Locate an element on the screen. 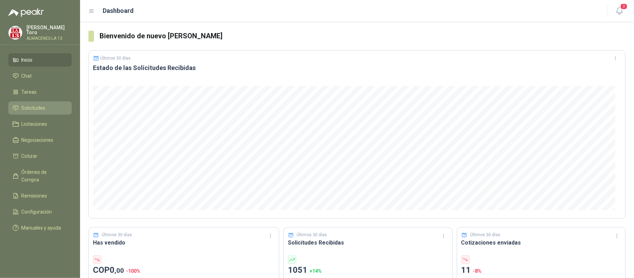 The width and height of the screenshot is (634, 278). span: Remisiones is located at coordinates (34, 196).